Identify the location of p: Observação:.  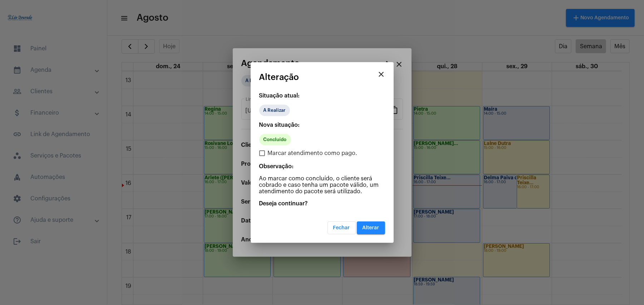
(322, 167).